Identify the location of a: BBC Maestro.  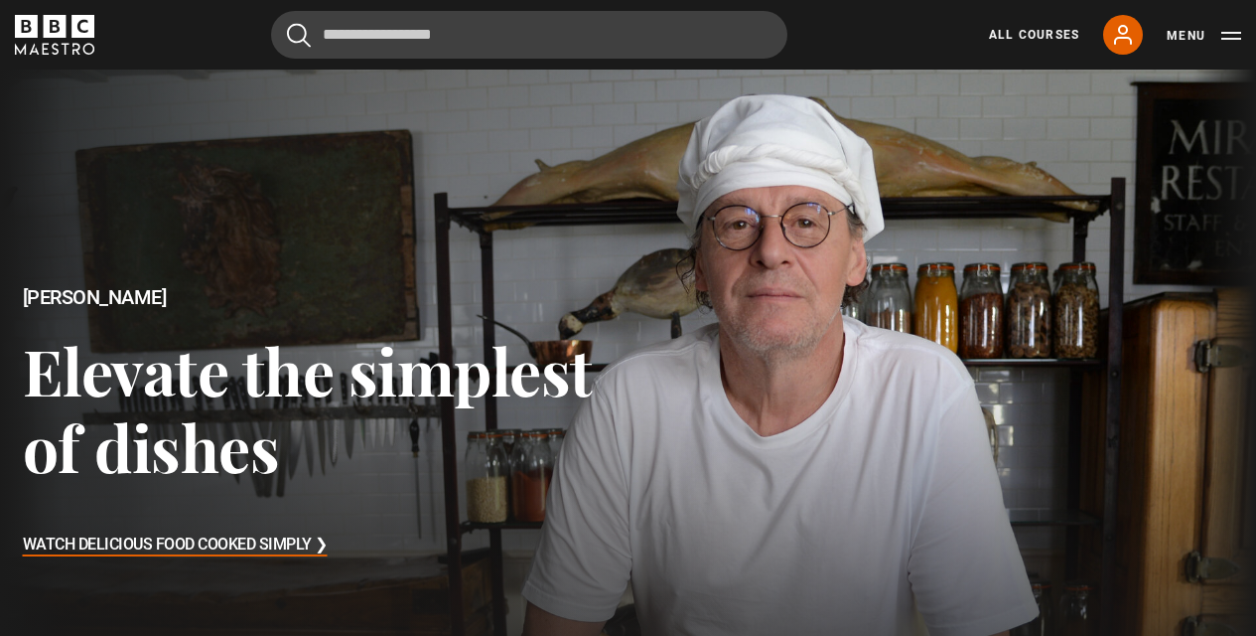
(55, 35).